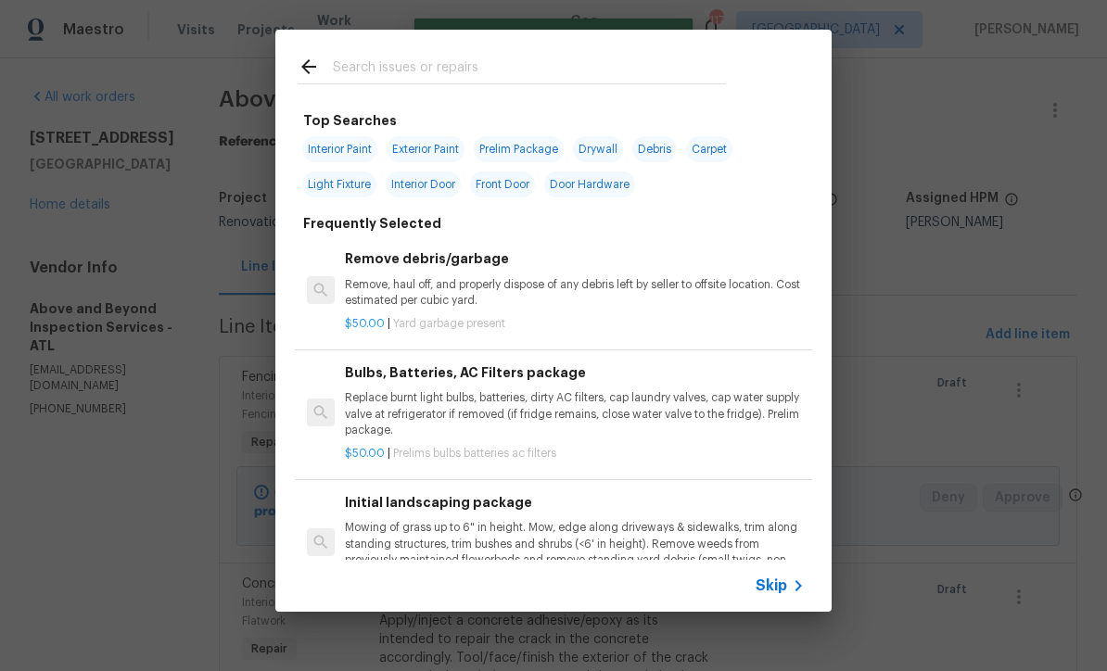  What do you see at coordinates (503, 185) in the screenshot?
I see `span: Front Door` at bounding box center [503, 185].